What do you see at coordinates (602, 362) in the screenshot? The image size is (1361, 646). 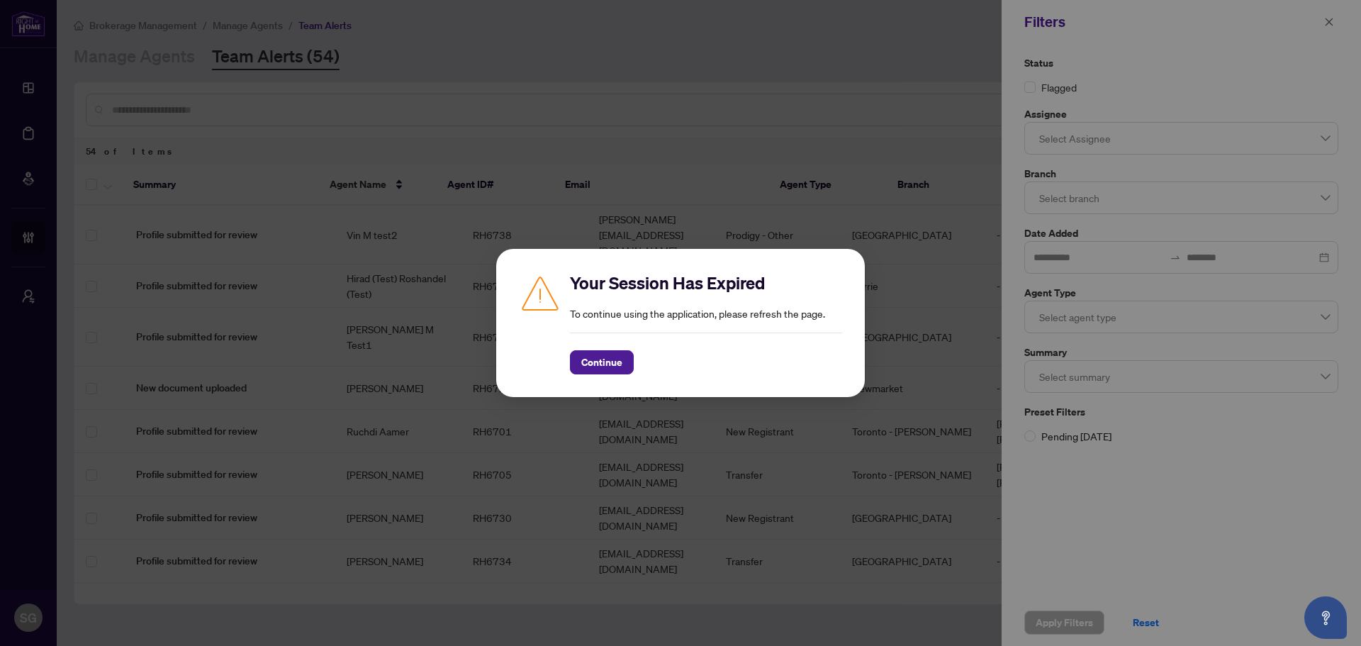 I see `span: Continue` at bounding box center [602, 362].